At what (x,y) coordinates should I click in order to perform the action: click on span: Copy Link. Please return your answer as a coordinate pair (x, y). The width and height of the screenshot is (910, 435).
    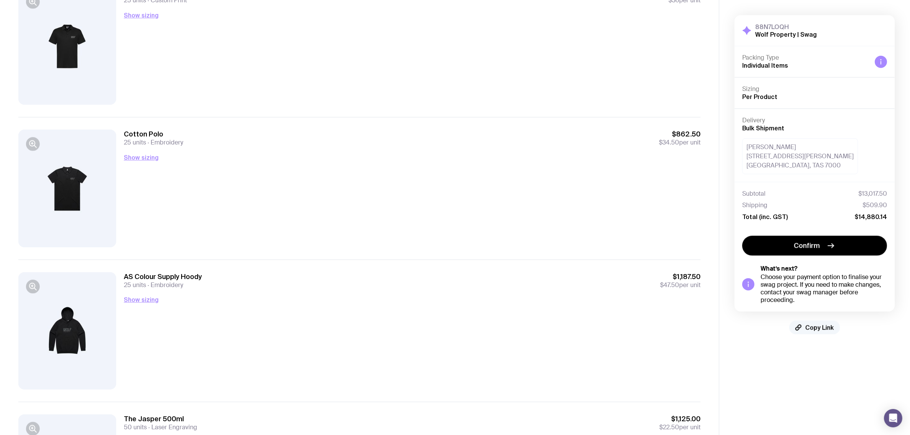
    Looking at the image, I should click on (820, 328).